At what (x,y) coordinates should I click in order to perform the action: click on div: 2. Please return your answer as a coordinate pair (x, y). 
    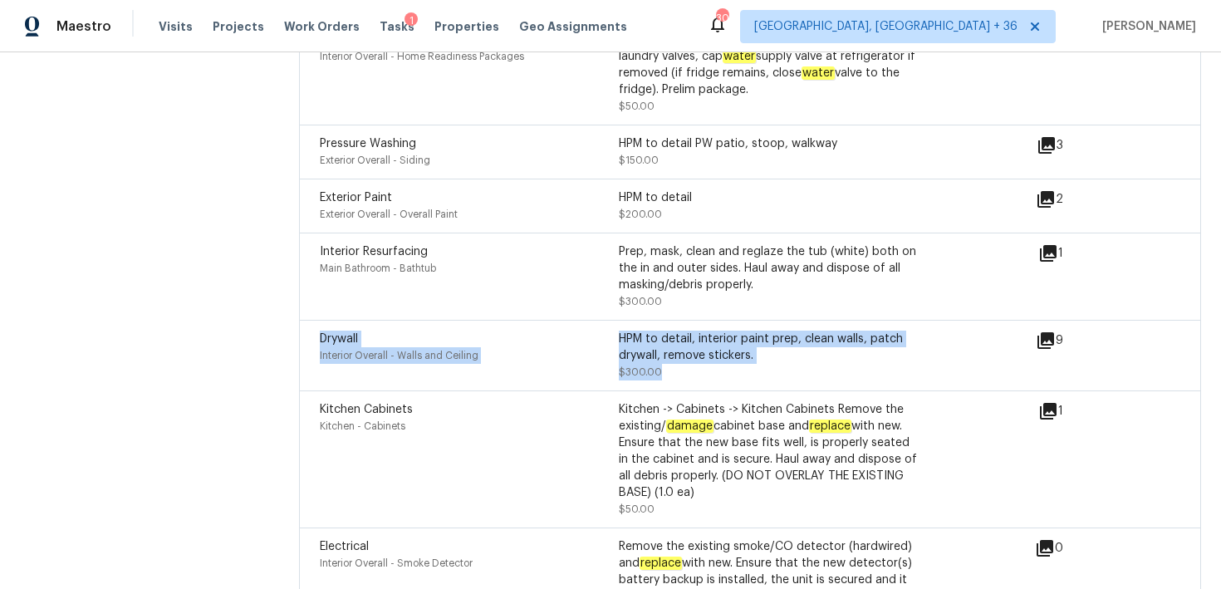
    Looking at the image, I should click on (1076, 199).